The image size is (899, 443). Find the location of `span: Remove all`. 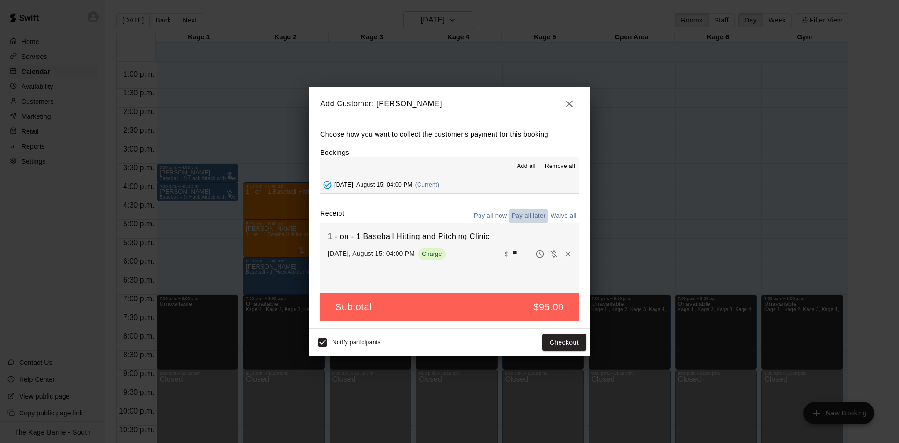

span: Remove all is located at coordinates (560, 167).